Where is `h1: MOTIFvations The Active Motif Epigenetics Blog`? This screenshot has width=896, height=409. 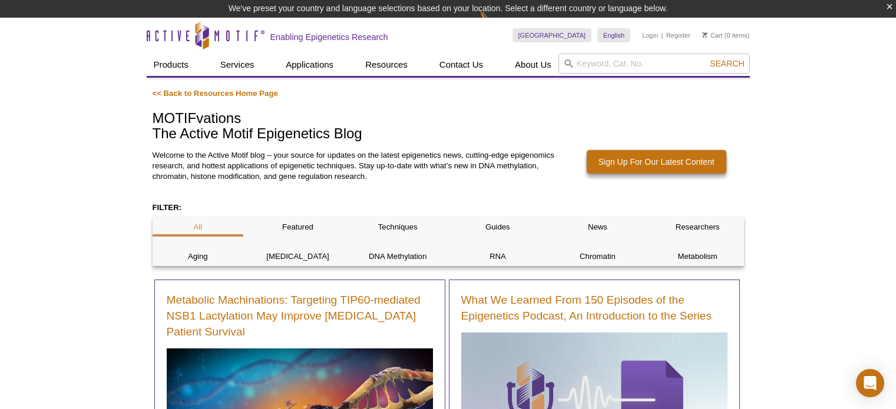
h1: MOTIFvations The Active Motif Epigenetics Blog is located at coordinates (448, 127).